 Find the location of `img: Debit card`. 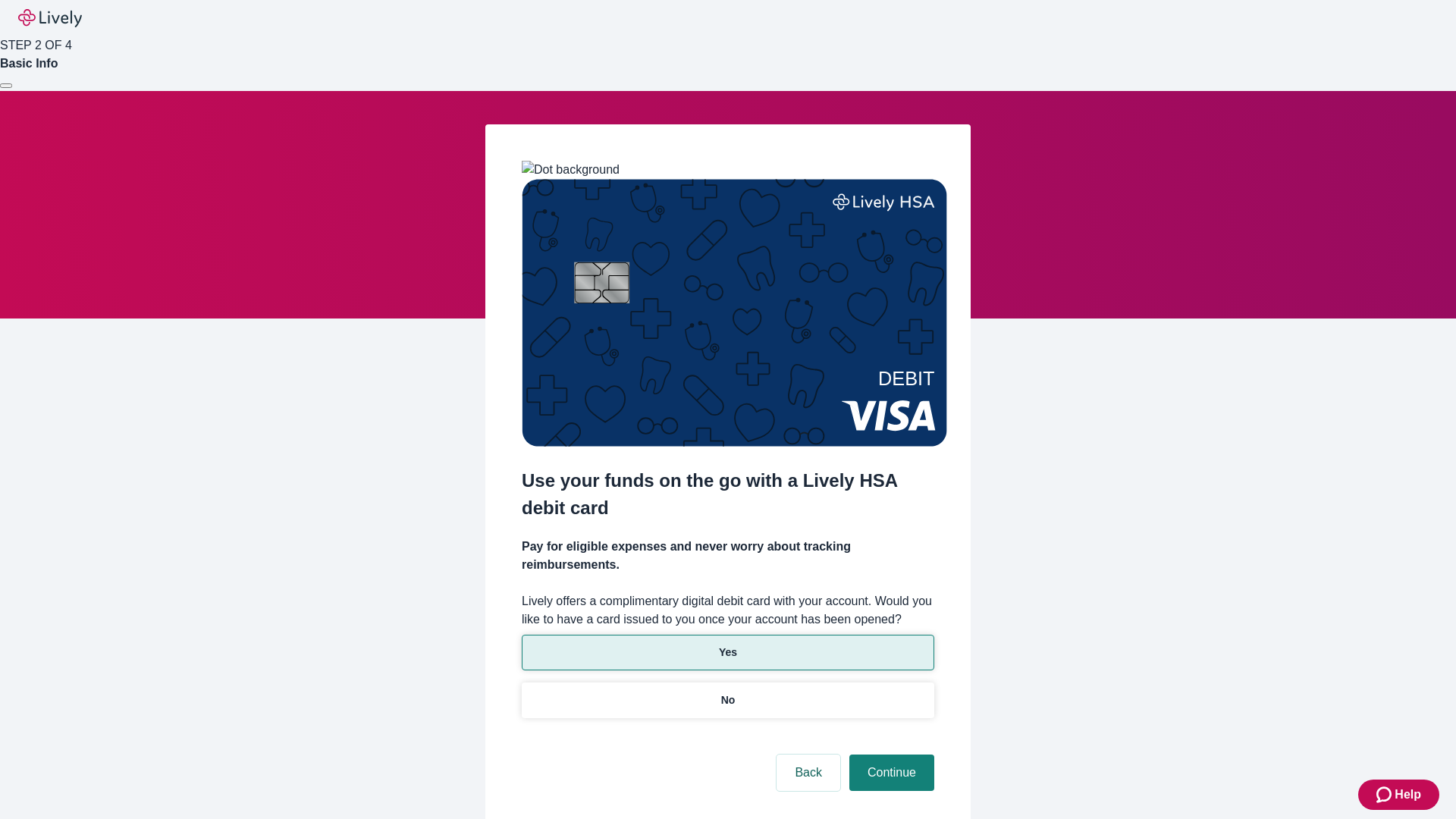

img: Debit card is located at coordinates (734, 313).